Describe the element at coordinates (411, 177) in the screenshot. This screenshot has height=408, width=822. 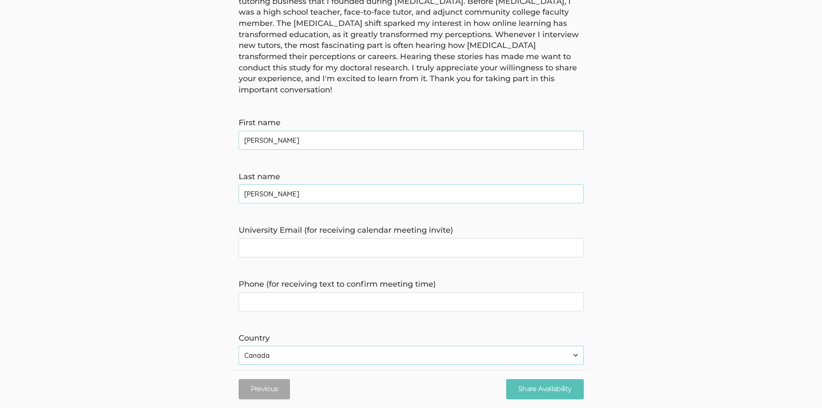
I see `label: Last name` at that location.